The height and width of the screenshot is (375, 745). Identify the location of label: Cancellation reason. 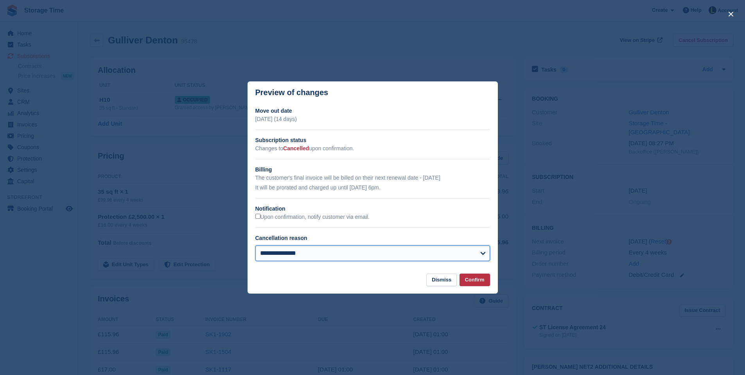
(281, 238).